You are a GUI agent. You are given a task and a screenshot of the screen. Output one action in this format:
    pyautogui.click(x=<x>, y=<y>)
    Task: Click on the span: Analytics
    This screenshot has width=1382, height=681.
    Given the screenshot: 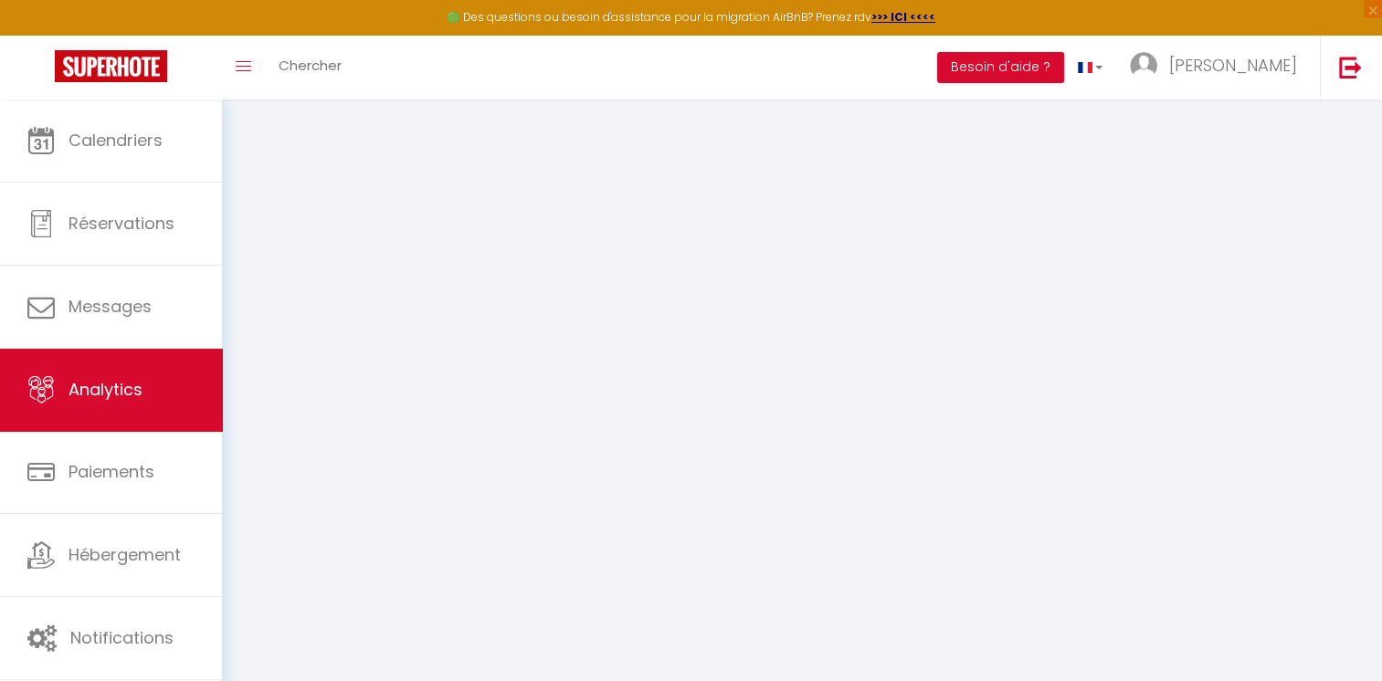 What is the action you would take?
    pyautogui.click(x=105, y=389)
    